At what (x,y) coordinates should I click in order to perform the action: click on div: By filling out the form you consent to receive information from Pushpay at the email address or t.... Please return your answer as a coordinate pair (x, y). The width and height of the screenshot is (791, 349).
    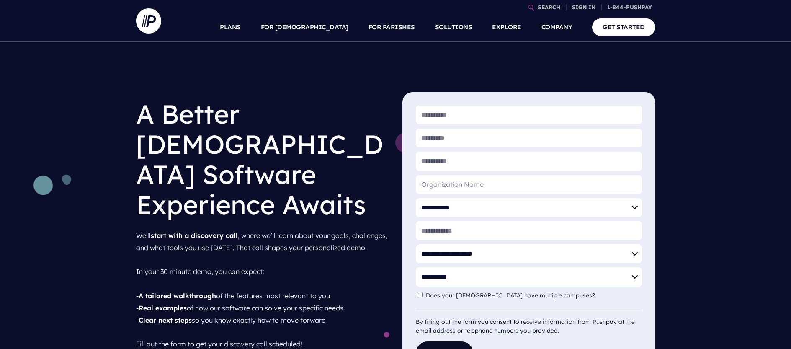
    Looking at the image, I should click on (529, 321).